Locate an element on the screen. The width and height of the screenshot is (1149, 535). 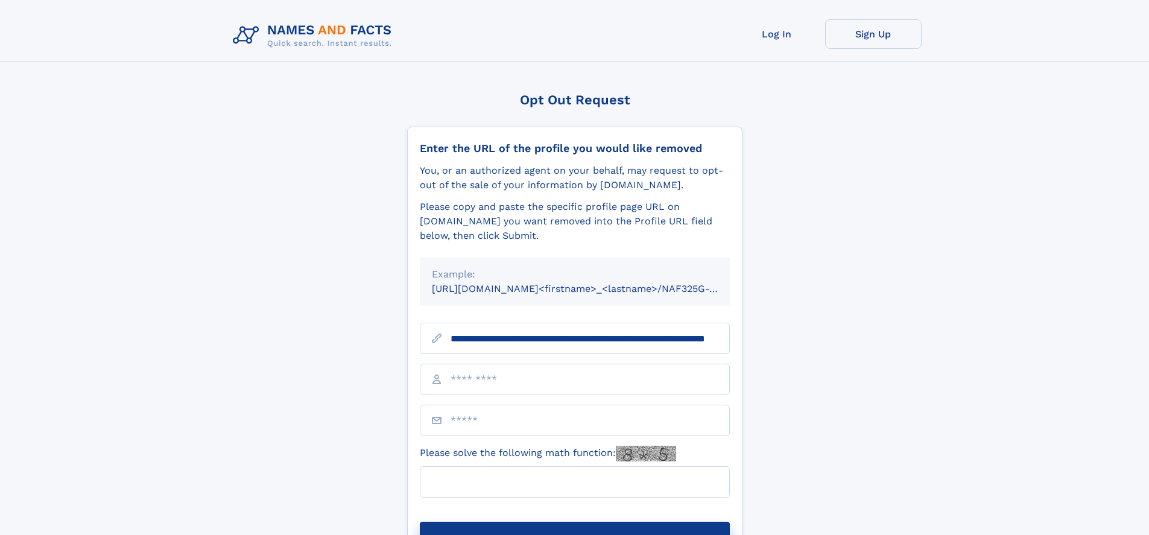
img: Logo Names and Facts is located at coordinates (315, 36).